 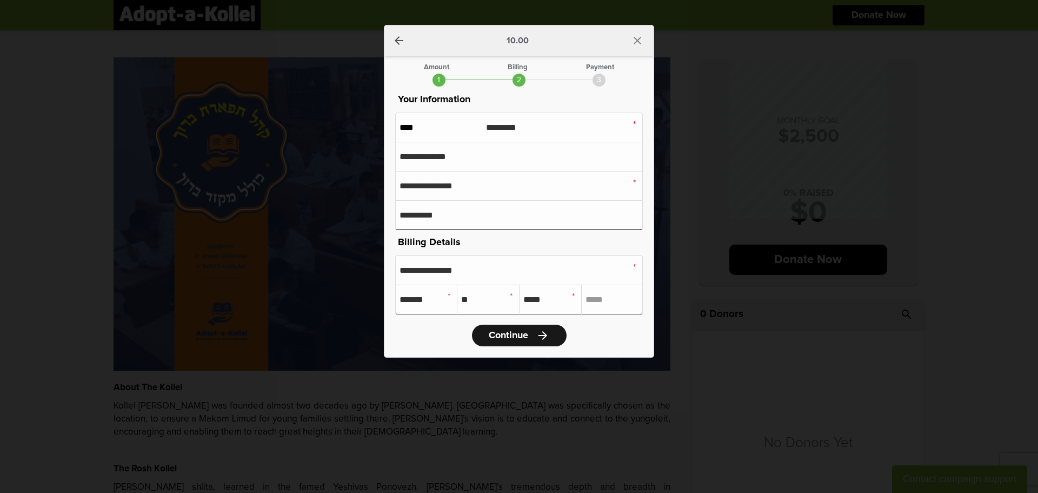 What do you see at coordinates (519, 242) in the screenshot?
I see `p: Billing Details` at bounding box center [519, 242].